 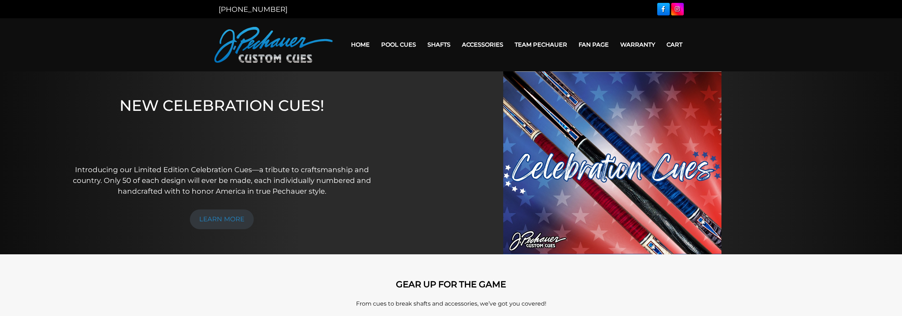 I want to click on a: Accessories, so click(x=483, y=45).